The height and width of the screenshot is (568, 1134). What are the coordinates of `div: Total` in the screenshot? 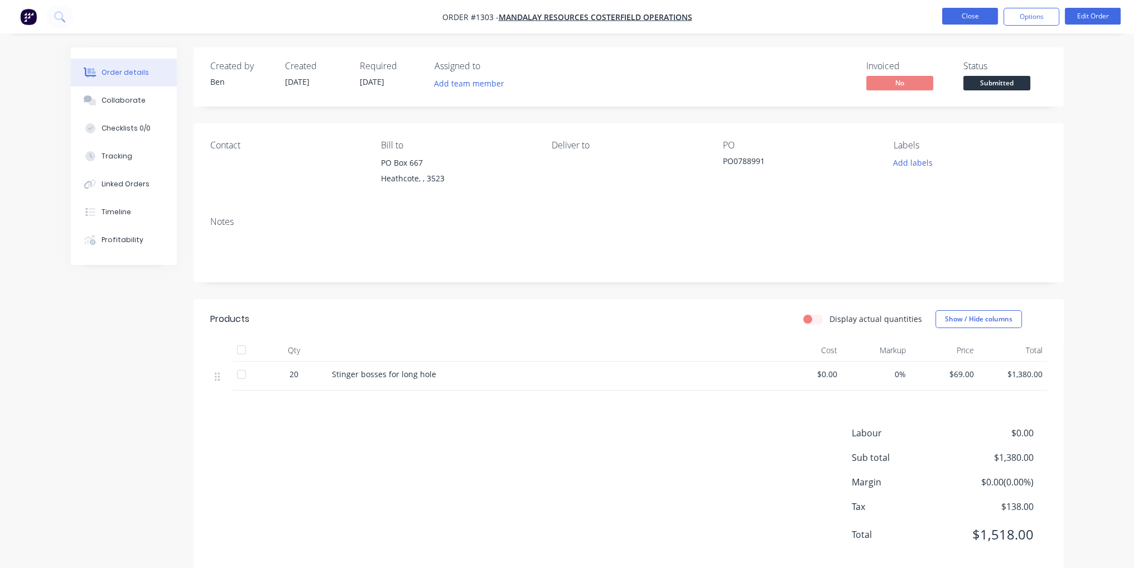 It's located at (1012, 350).